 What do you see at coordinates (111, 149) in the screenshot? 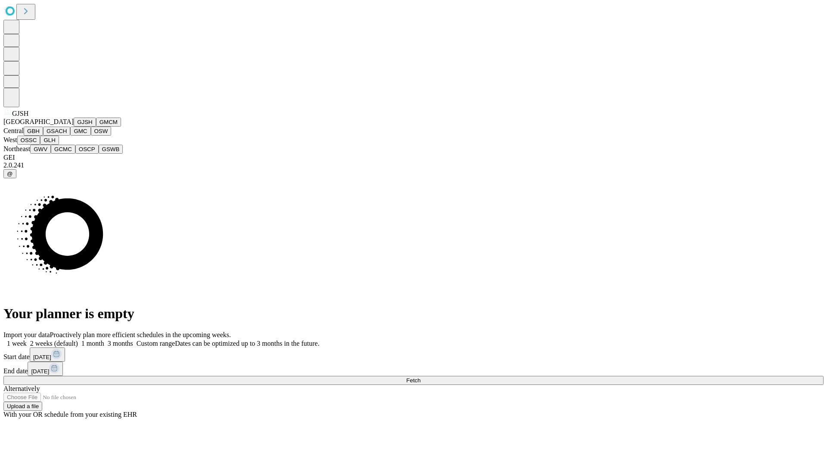
I see `button: GSWB` at bounding box center [111, 149].